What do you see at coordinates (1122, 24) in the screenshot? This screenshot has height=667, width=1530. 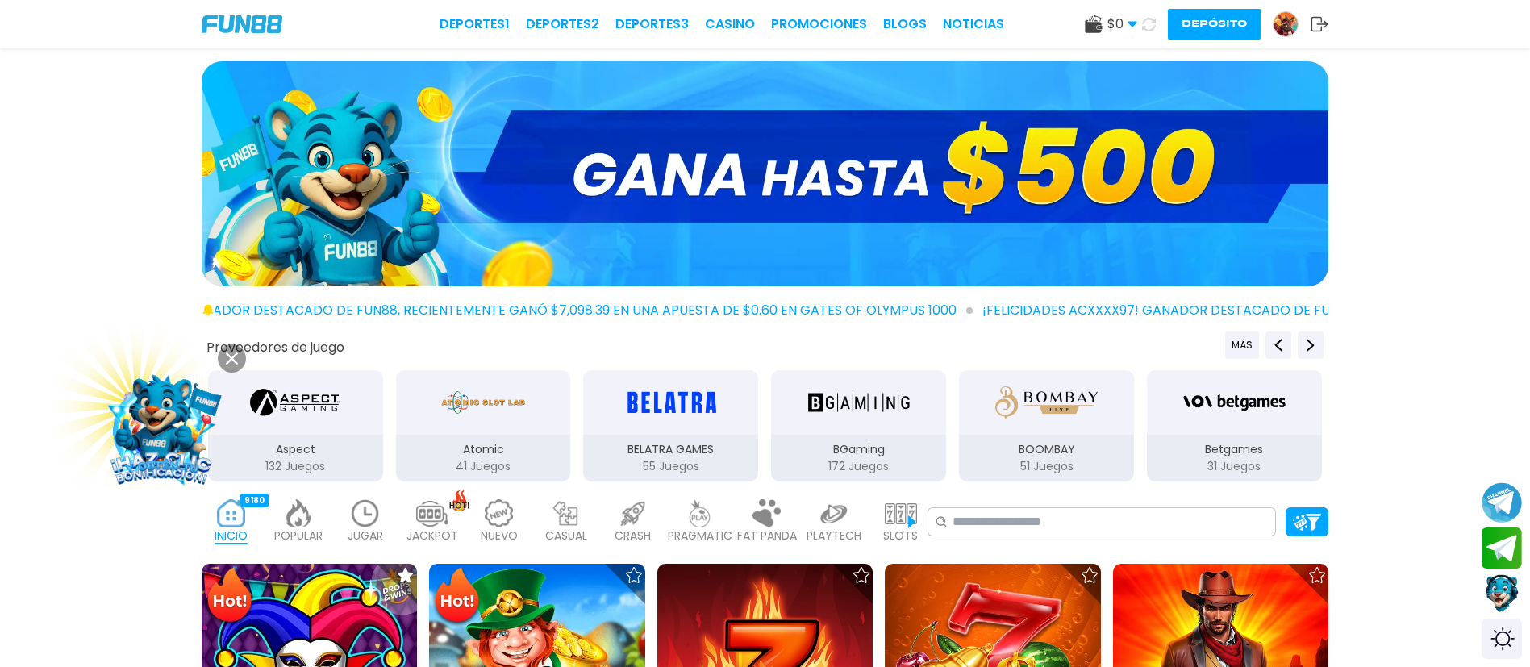 I see `span: $ 0` at bounding box center [1122, 24].